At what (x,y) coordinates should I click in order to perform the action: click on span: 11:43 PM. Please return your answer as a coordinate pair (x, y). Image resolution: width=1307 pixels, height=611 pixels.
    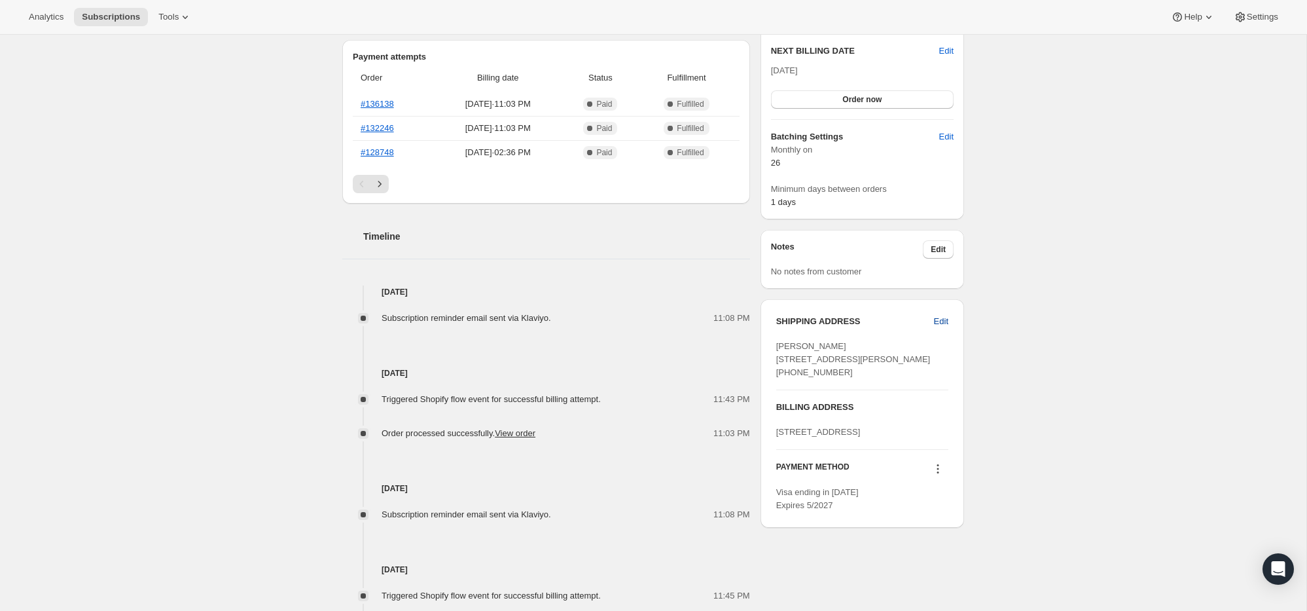
    Looking at the image, I should click on (732, 399).